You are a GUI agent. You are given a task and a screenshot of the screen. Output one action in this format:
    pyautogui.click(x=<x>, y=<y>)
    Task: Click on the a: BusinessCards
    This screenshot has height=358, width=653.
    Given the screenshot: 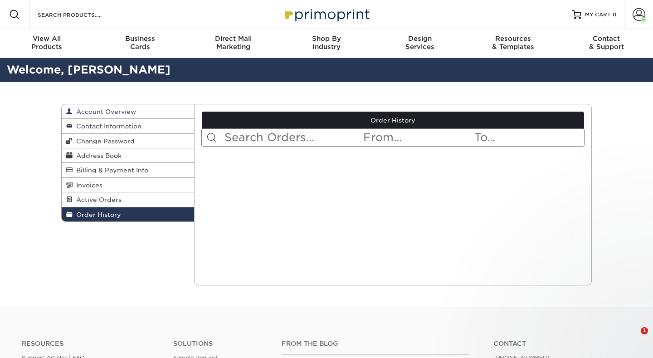 What is the action you would take?
    pyautogui.click(x=140, y=44)
    